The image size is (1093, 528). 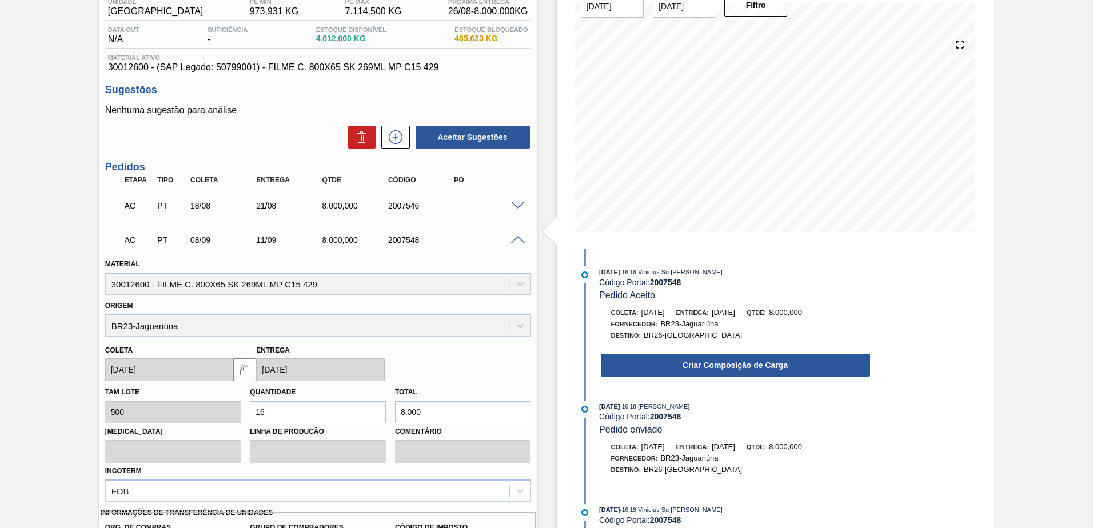 I want to click on div: Aceitar Sugestões, so click(x=470, y=137).